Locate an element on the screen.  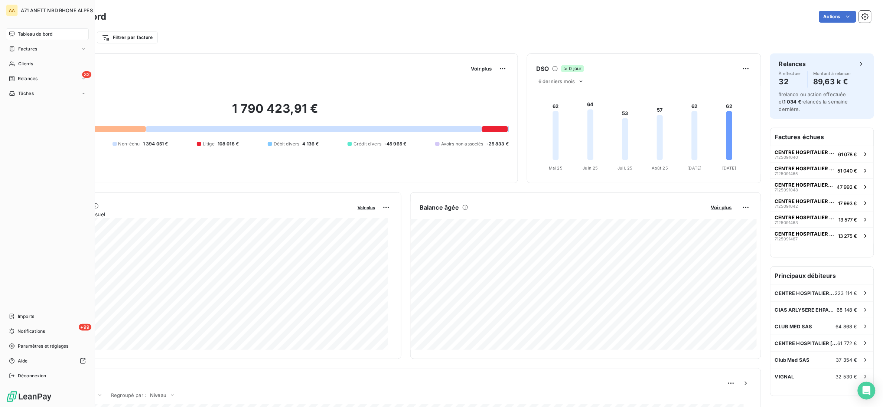
span: A71 ANETT NBD RHONE ALPES is located at coordinates (57, 10).